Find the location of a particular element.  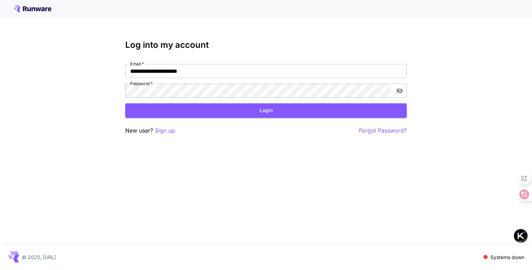

label: Email is located at coordinates (137, 64).